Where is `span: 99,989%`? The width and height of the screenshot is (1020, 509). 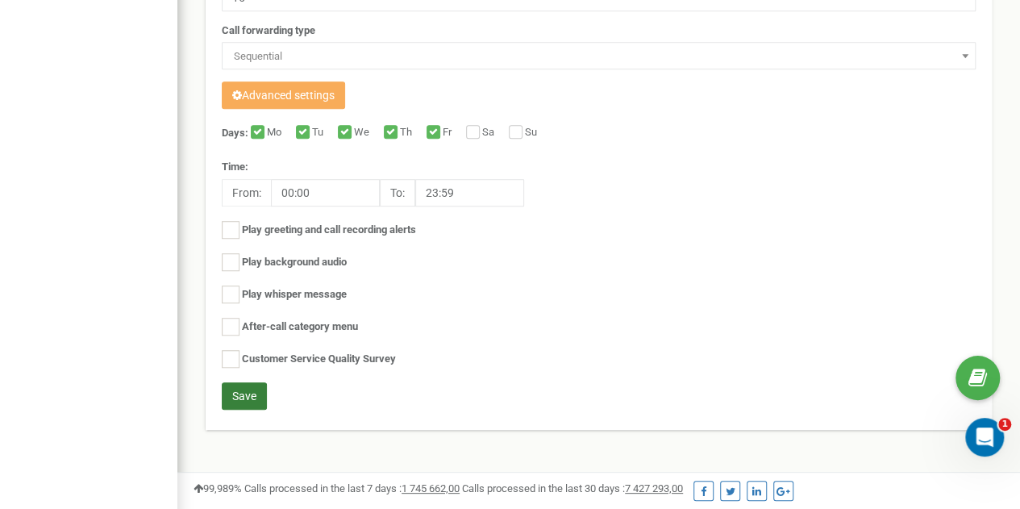 span: 99,989% is located at coordinates (218, 488).